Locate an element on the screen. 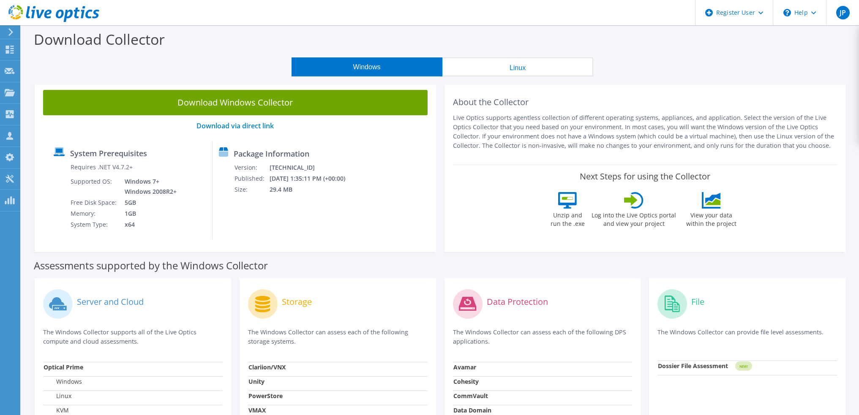 Image resolution: width=859 pixels, height=415 pixels. p: The Windows Collector supports all of the Live Optics compute and cloud assessments. is located at coordinates (133, 337).